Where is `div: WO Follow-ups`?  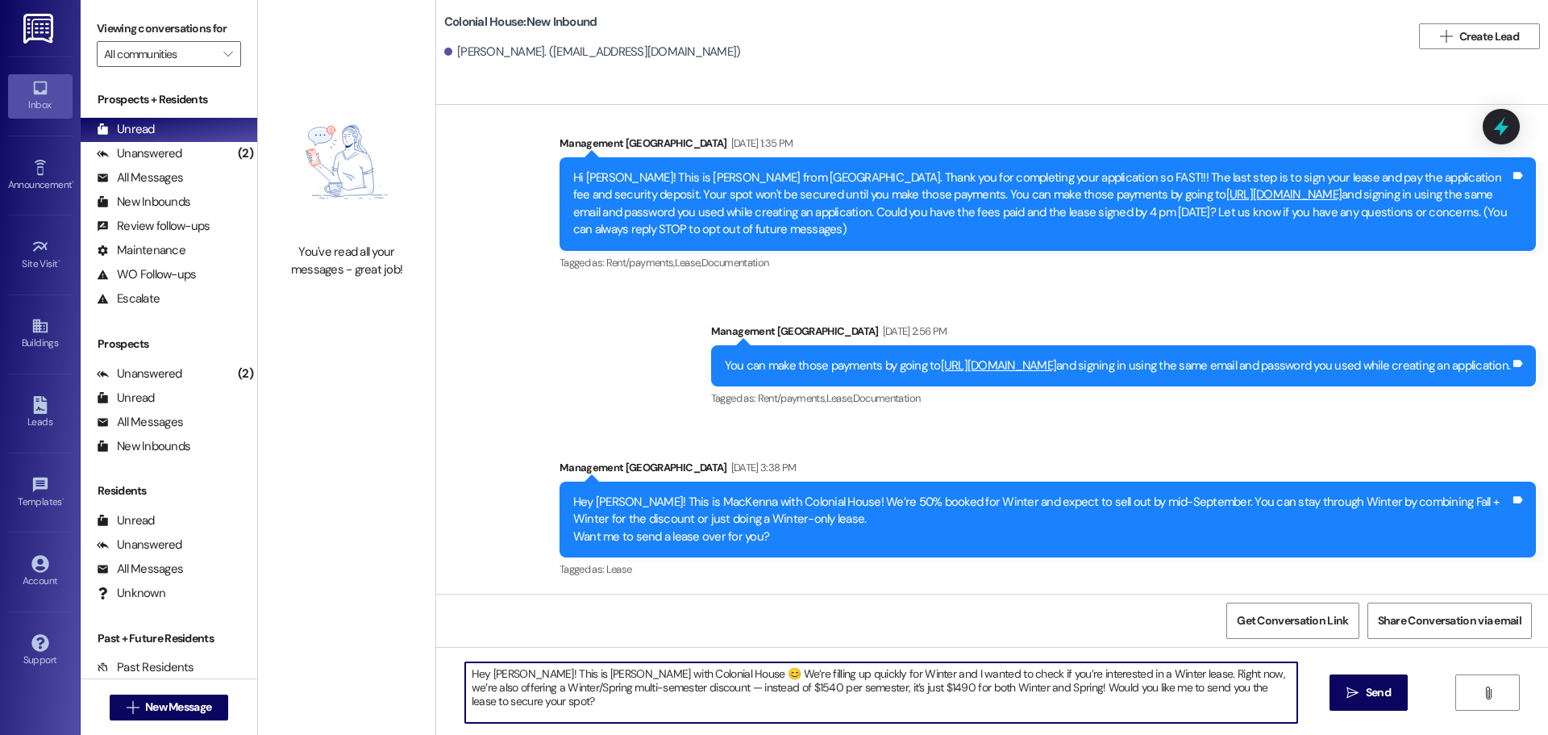
div: WO Follow-ups is located at coordinates (146, 274).